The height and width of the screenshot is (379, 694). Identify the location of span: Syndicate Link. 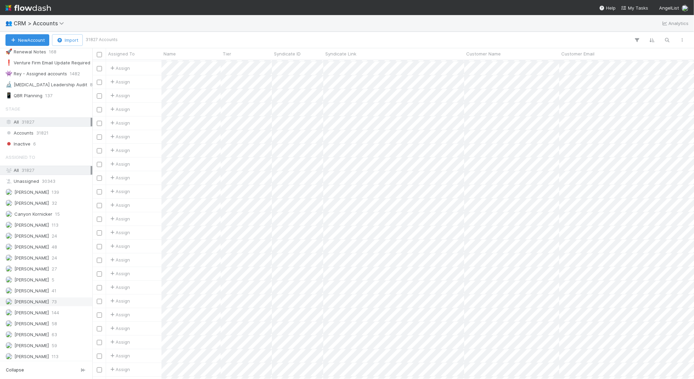
(341, 54).